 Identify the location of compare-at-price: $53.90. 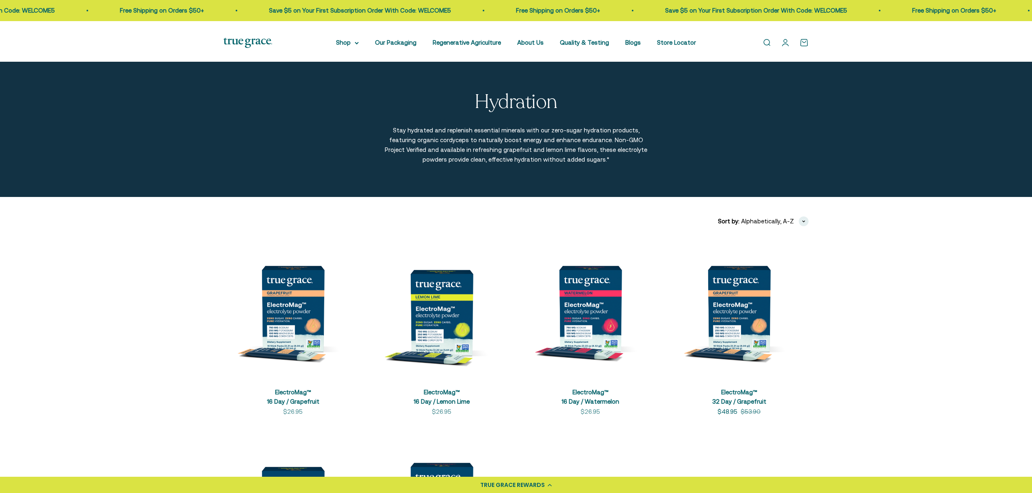
(751, 412).